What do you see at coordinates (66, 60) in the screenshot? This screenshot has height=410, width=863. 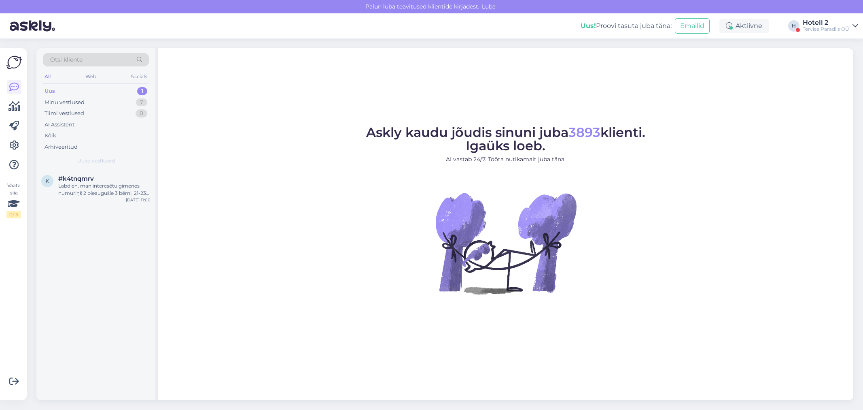 I see `span: Otsi kliente` at bounding box center [66, 60].